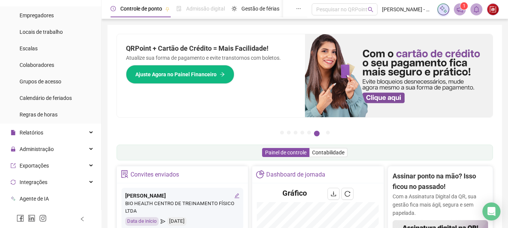  I want to click on span: Calendário de feriados, so click(45, 98).